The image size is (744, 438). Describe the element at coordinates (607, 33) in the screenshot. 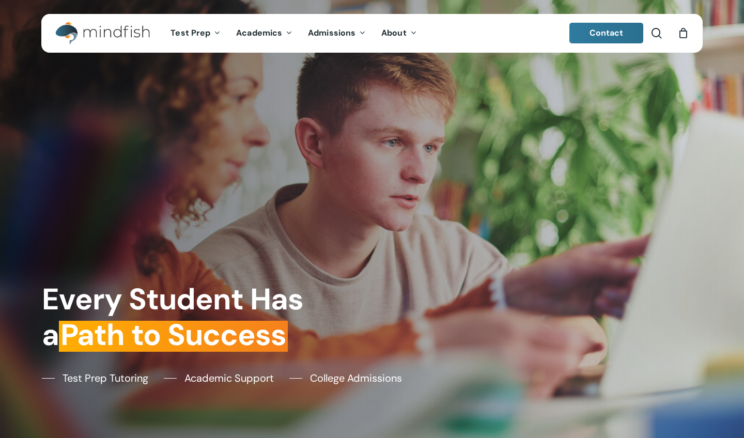

I see `a: Contact` at that location.